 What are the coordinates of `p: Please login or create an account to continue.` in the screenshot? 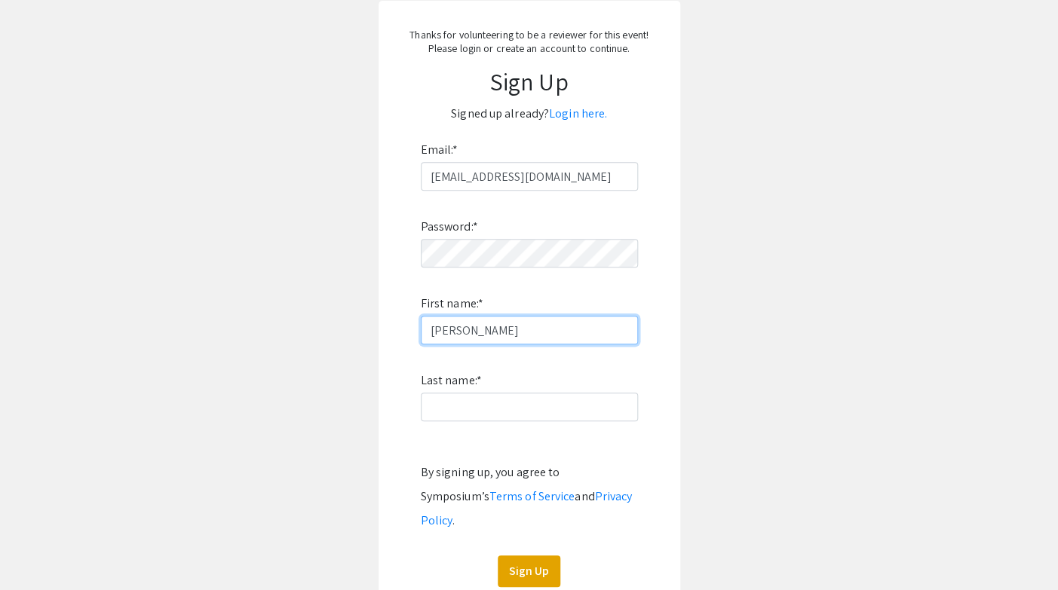 It's located at (529, 48).